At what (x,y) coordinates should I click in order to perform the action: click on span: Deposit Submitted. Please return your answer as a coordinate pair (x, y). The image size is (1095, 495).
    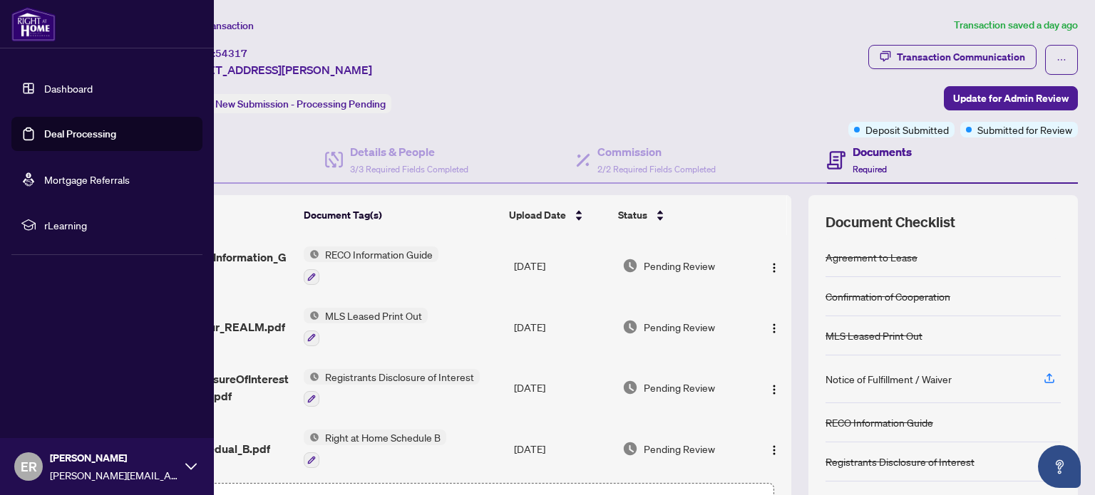
    Looking at the image, I should click on (907, 130).